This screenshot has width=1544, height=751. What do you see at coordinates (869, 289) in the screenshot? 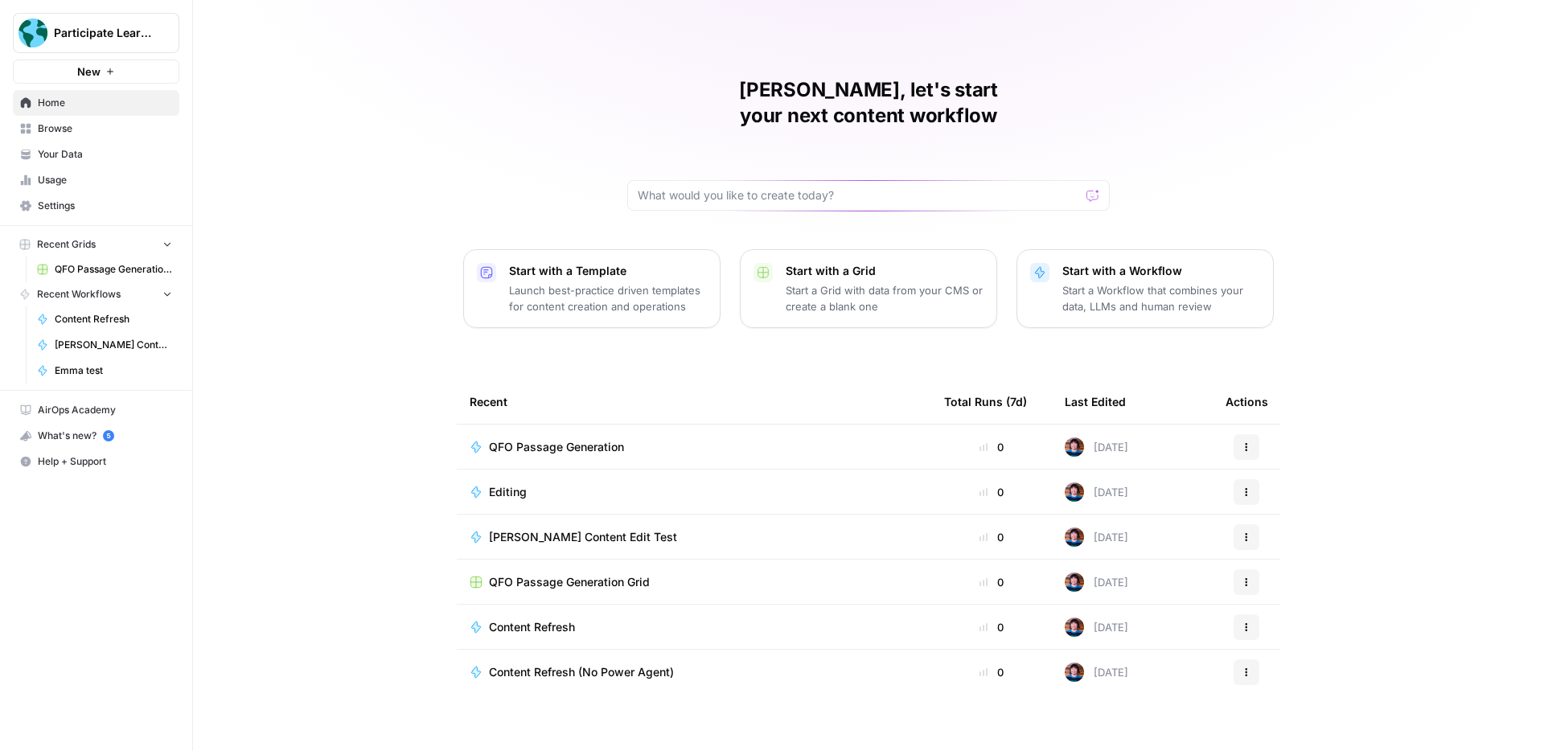
I see `button: Start with a GridStart a Grid with data from your CMS or create a blank one` at bounding box center [869, 289].